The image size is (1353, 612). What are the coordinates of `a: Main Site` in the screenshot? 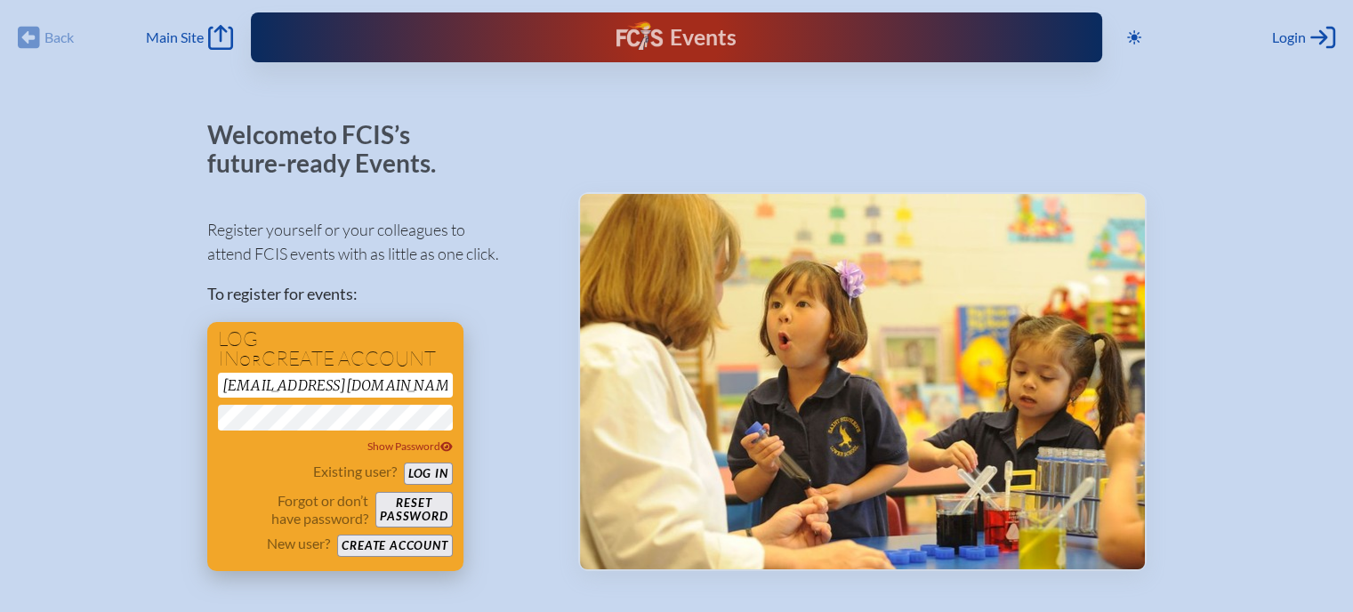 It's located at (190, 37).